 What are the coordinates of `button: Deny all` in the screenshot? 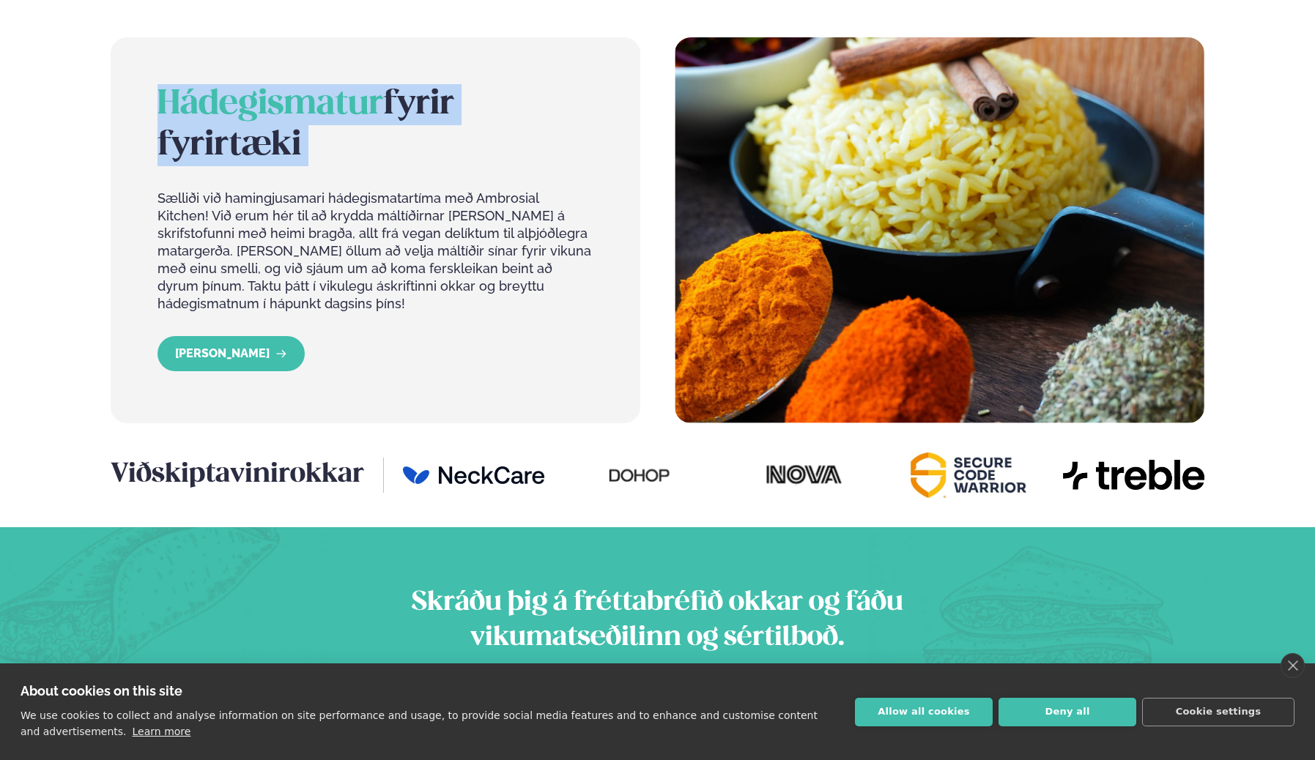 It's located at (1067, 712).